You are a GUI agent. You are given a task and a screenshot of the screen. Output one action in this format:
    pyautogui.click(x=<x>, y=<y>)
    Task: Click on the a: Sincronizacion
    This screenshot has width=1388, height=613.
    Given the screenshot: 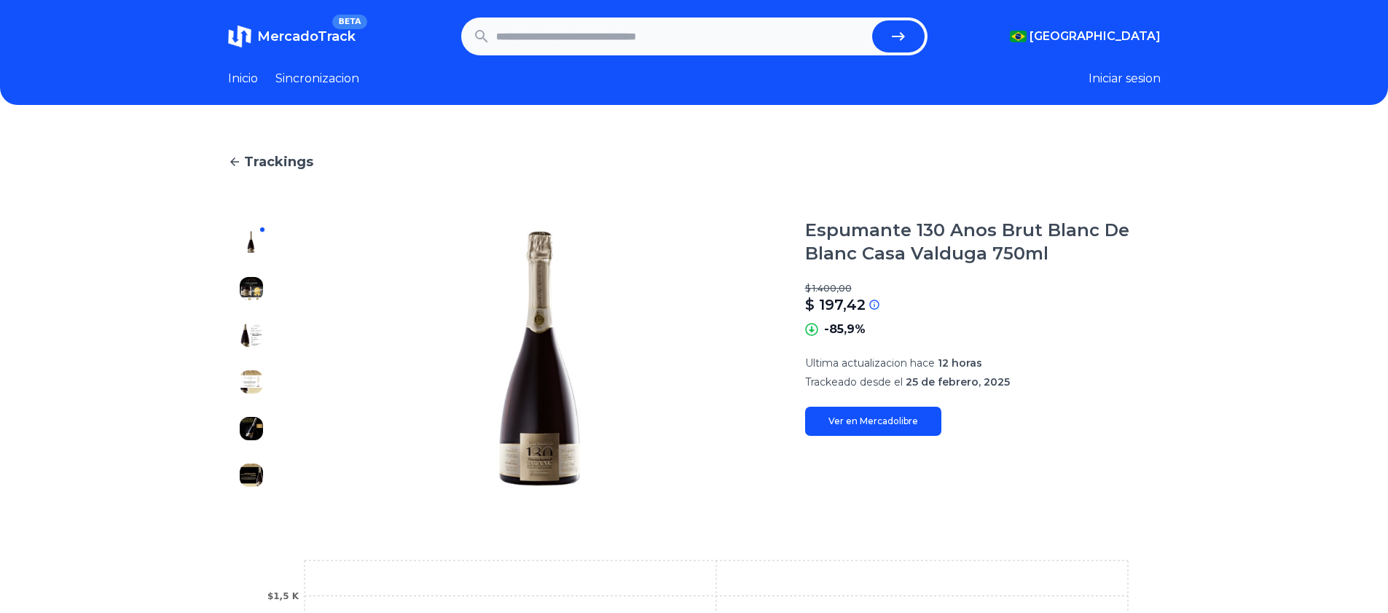 What is the action you would take?
    pyautogui.click(x=317, y=79)
    